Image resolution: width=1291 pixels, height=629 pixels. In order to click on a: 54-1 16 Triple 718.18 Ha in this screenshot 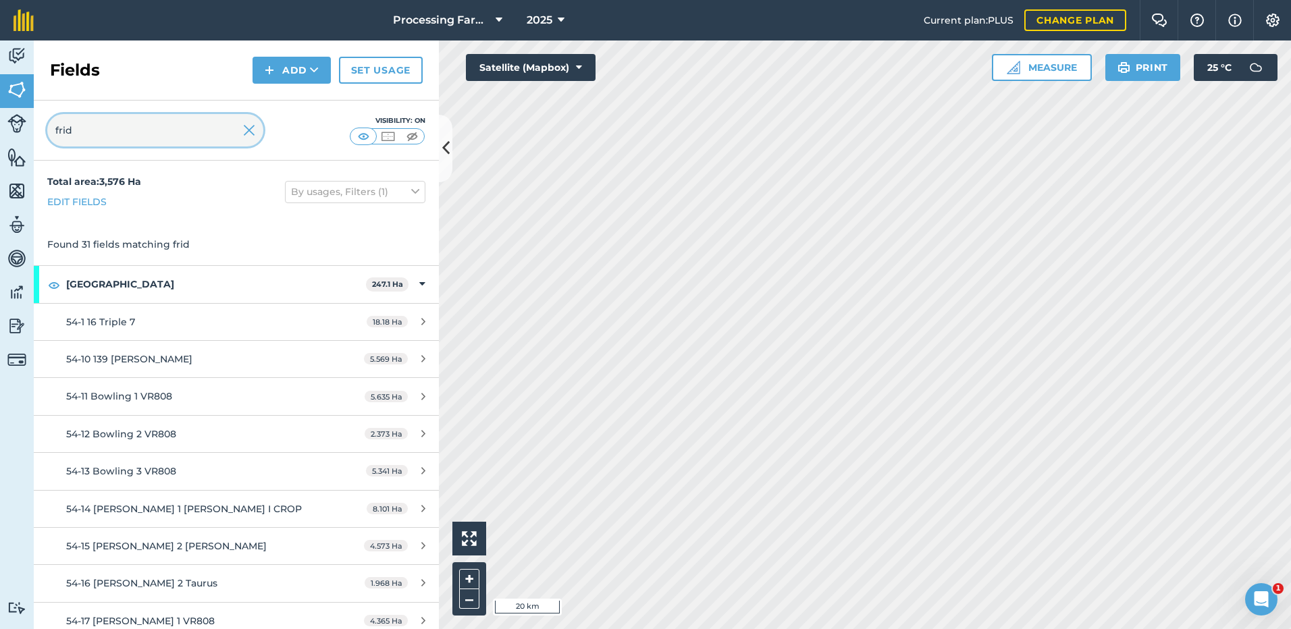, I will do `click(236, 322)`.